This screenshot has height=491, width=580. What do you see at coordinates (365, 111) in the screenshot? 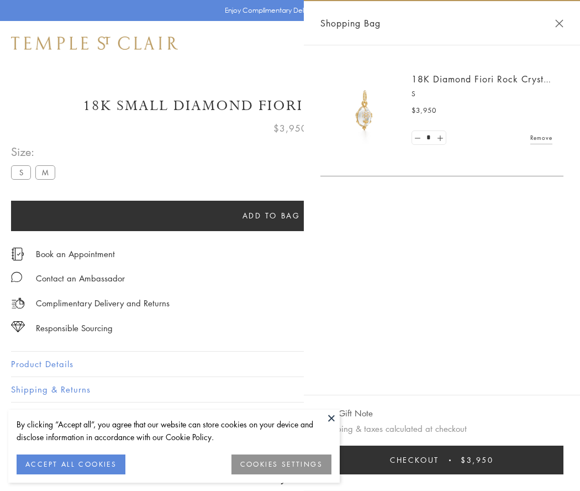
I see `img: P51889-E11FIORI` at bounding box center [365, 111].